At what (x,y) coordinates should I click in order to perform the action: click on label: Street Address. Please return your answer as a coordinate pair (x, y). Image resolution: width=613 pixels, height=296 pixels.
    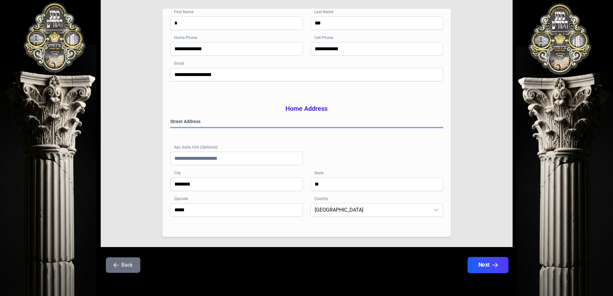
    Looking at the image, I should click on (307, 121).